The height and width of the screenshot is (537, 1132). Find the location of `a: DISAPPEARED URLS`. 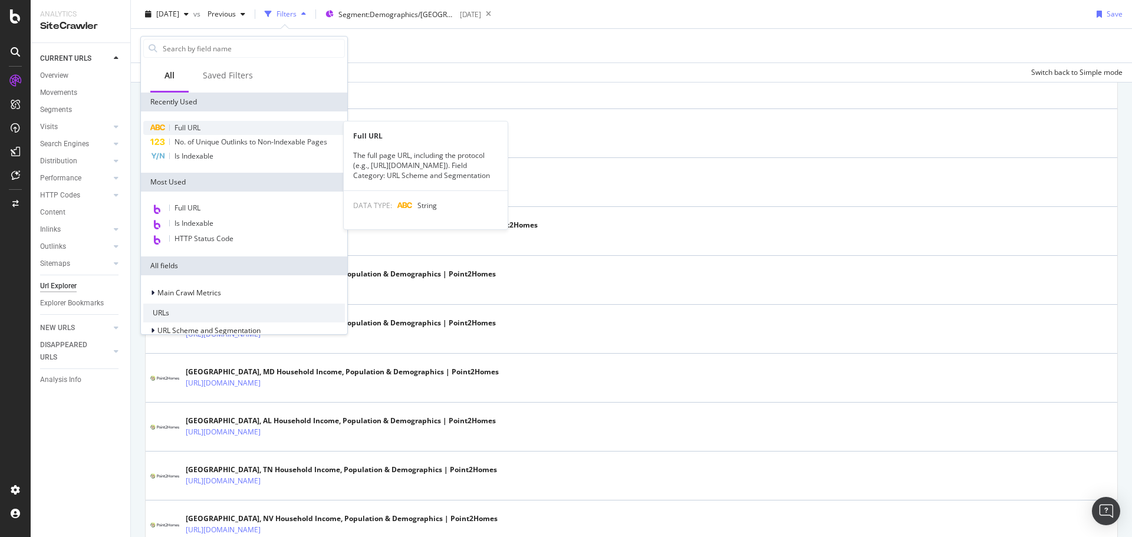

a: DISAPPEARED URLS is located at coordinates (75, 351).